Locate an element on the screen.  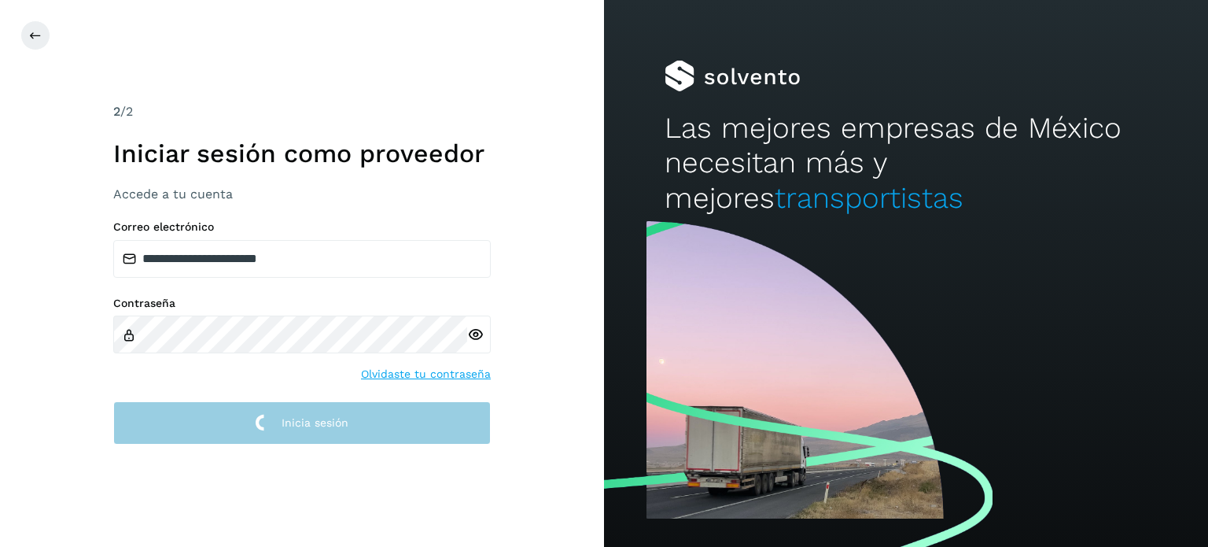
span: transportistas is located at coordinates (869, 197).